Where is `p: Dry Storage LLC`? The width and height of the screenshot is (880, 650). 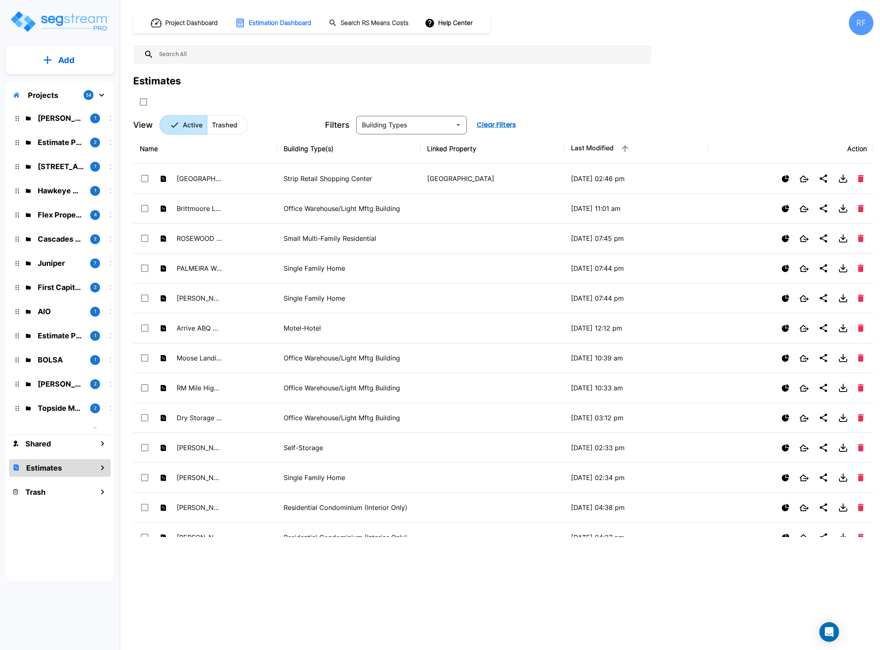 p: Dry Storage LLC is located at coordinates (199, 418).